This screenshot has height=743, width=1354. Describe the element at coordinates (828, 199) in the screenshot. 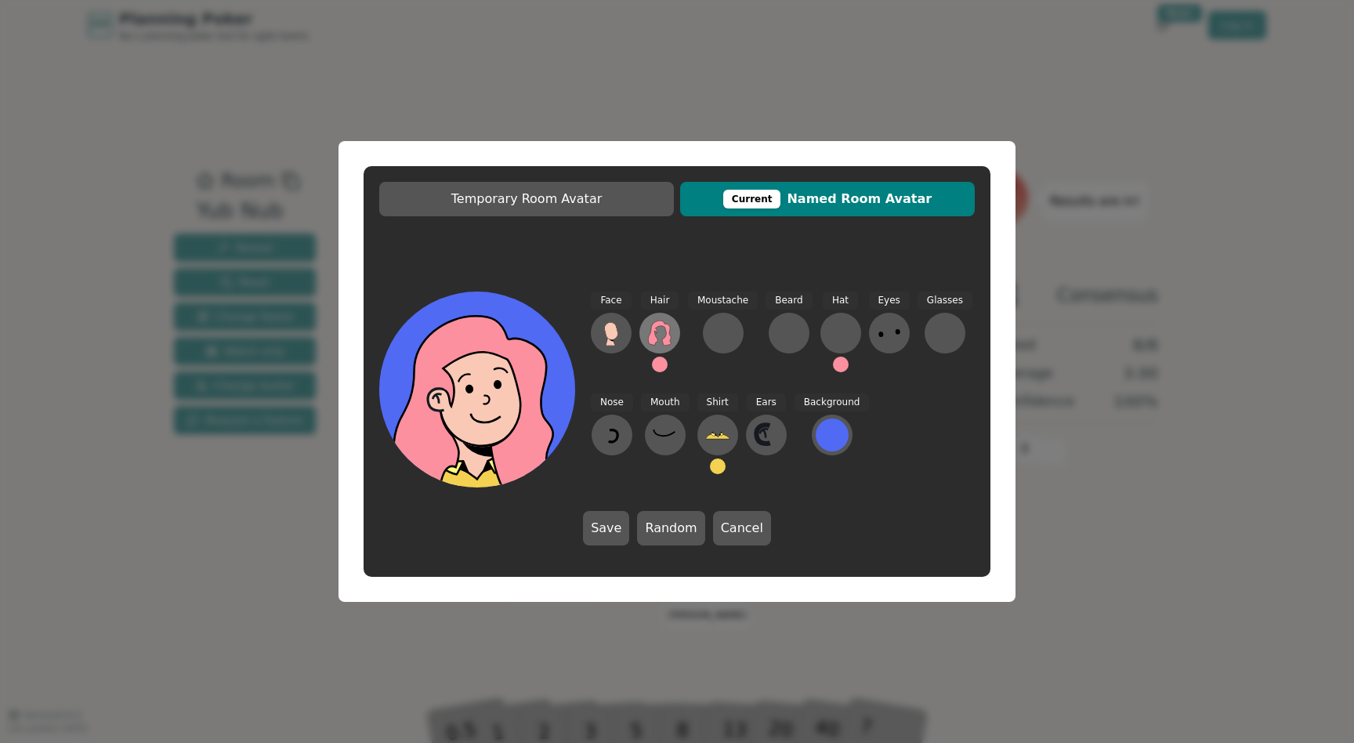

I see `button: CurrentNamed Room Avatar` at that location.